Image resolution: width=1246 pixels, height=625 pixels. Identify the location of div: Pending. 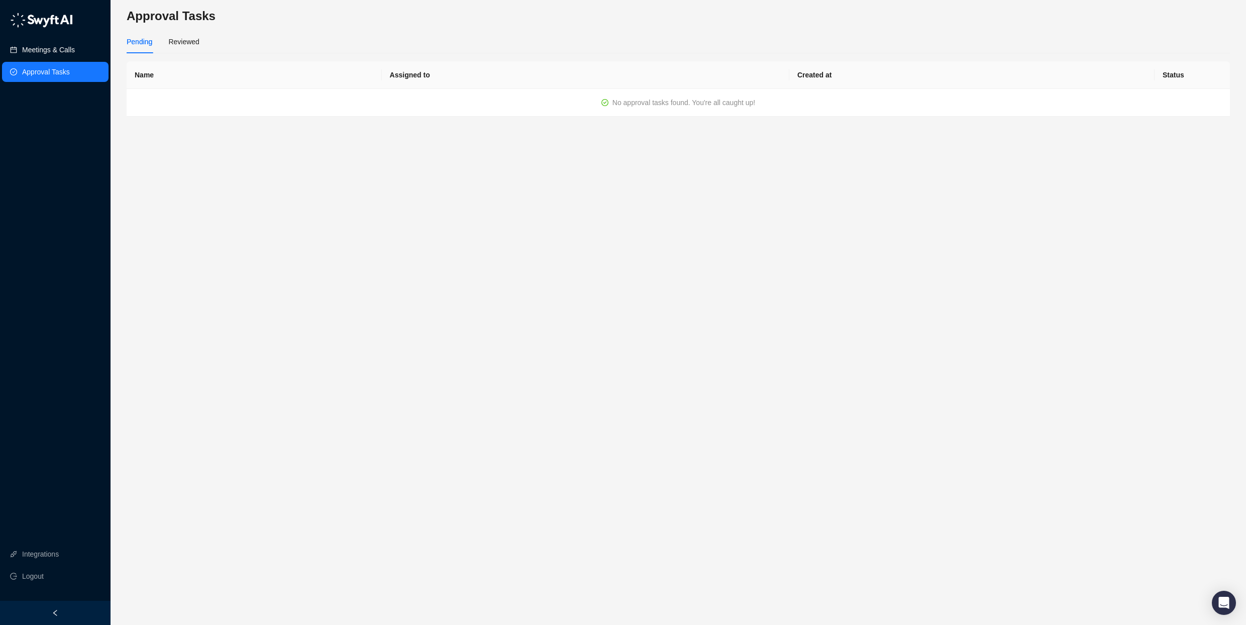
(139, 42).